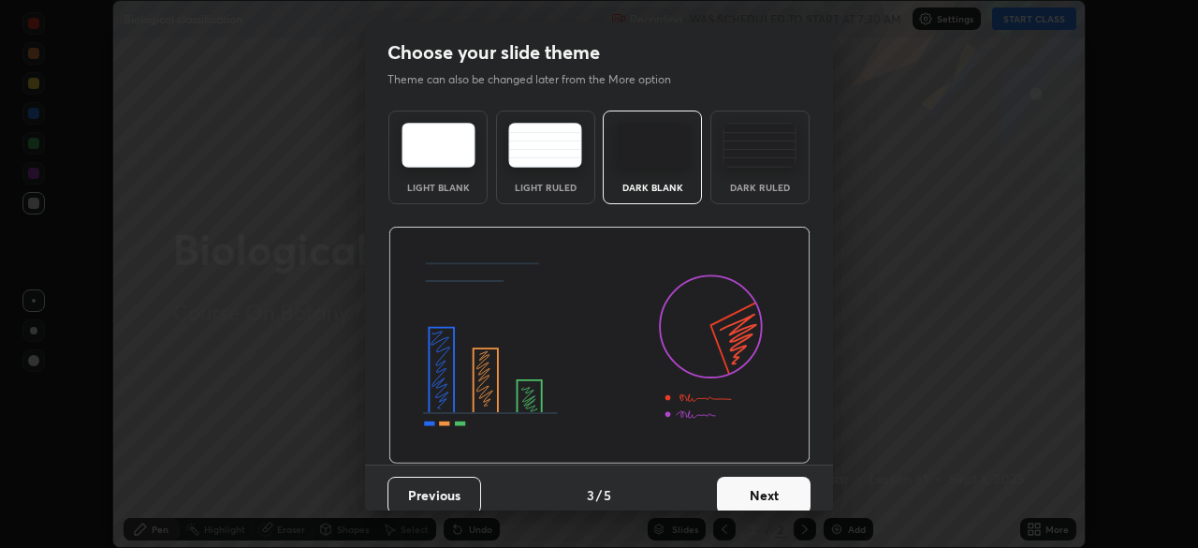 The image size is (1198, 548). What do you see at coordinates (652, 145) in the screenshot?
I see `img: darkTheme.f0cc69e5.svg` at bounding box center [652, 145].